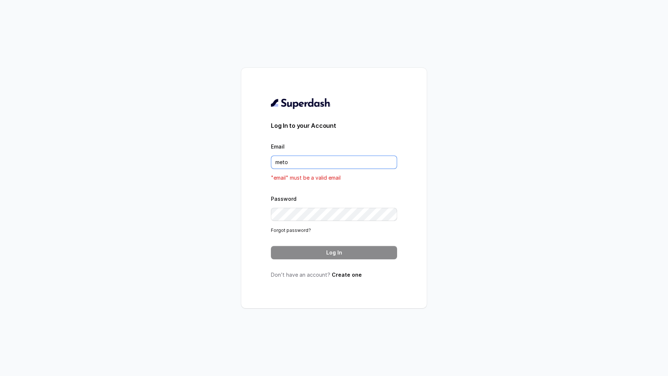  Describe the element at coordinates (334, 275) in the screenshot. I see `p: Don’t have an account?` at that location.